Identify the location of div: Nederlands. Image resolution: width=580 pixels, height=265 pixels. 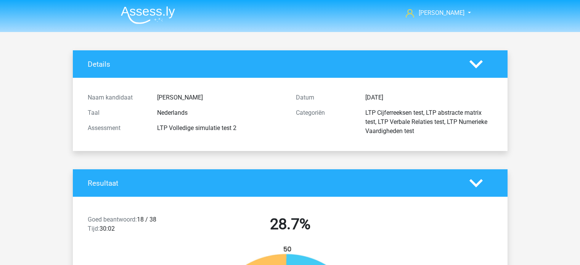
(221, 113).